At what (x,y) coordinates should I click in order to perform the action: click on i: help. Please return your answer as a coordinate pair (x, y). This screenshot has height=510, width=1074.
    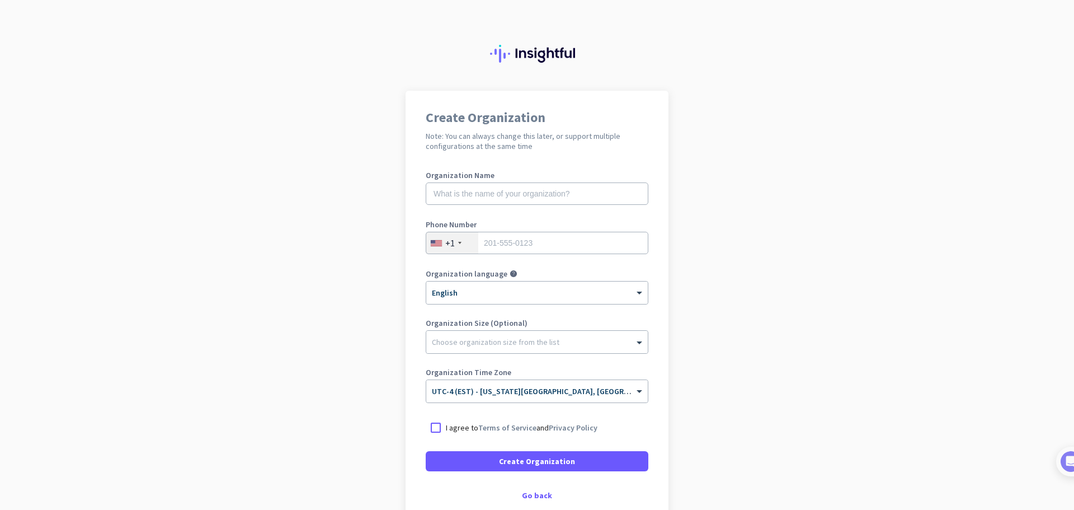
    Looking at the image, I should click on (514, 274).